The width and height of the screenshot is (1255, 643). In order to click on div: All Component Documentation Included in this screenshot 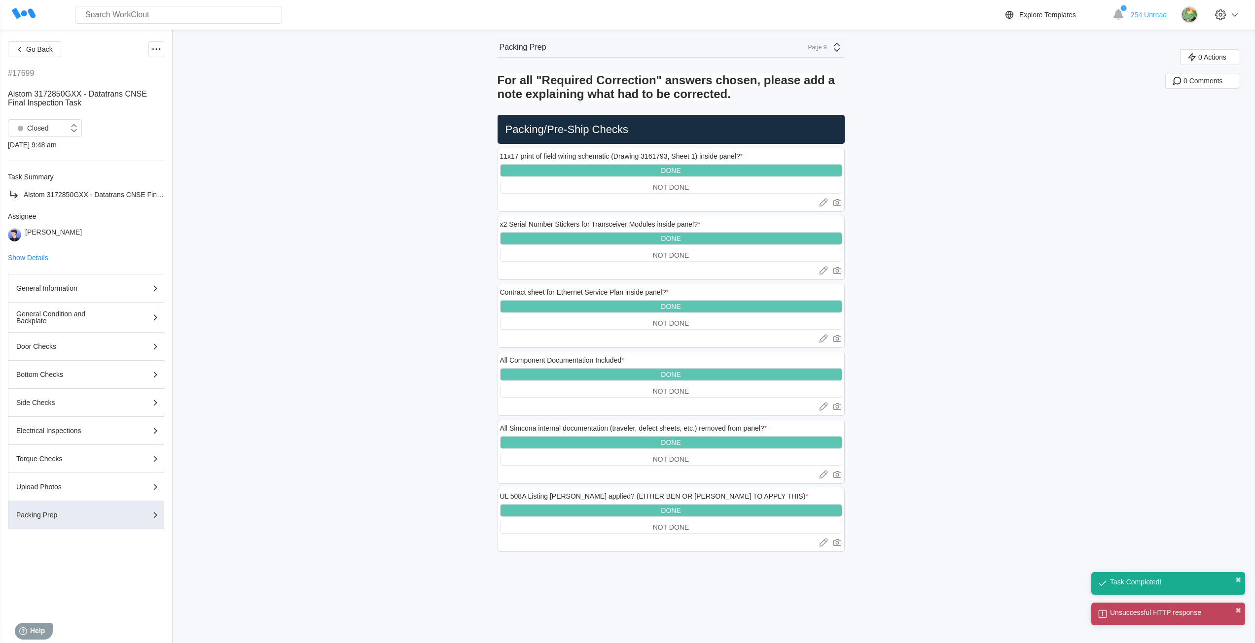, I will do `click(562, 360)`.